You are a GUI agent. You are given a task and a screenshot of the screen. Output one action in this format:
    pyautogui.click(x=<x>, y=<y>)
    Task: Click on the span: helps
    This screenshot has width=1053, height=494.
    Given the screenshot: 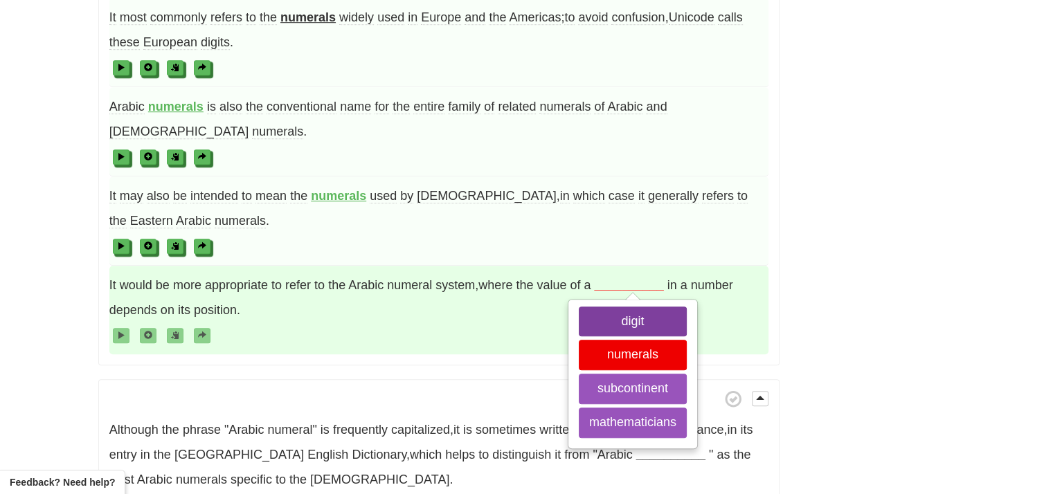 What is the action you would take?
    pyautogui.click(x=460, y=455)
    